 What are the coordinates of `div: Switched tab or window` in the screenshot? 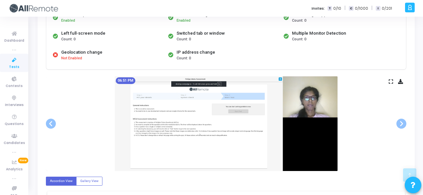 It's located at (201, 33).